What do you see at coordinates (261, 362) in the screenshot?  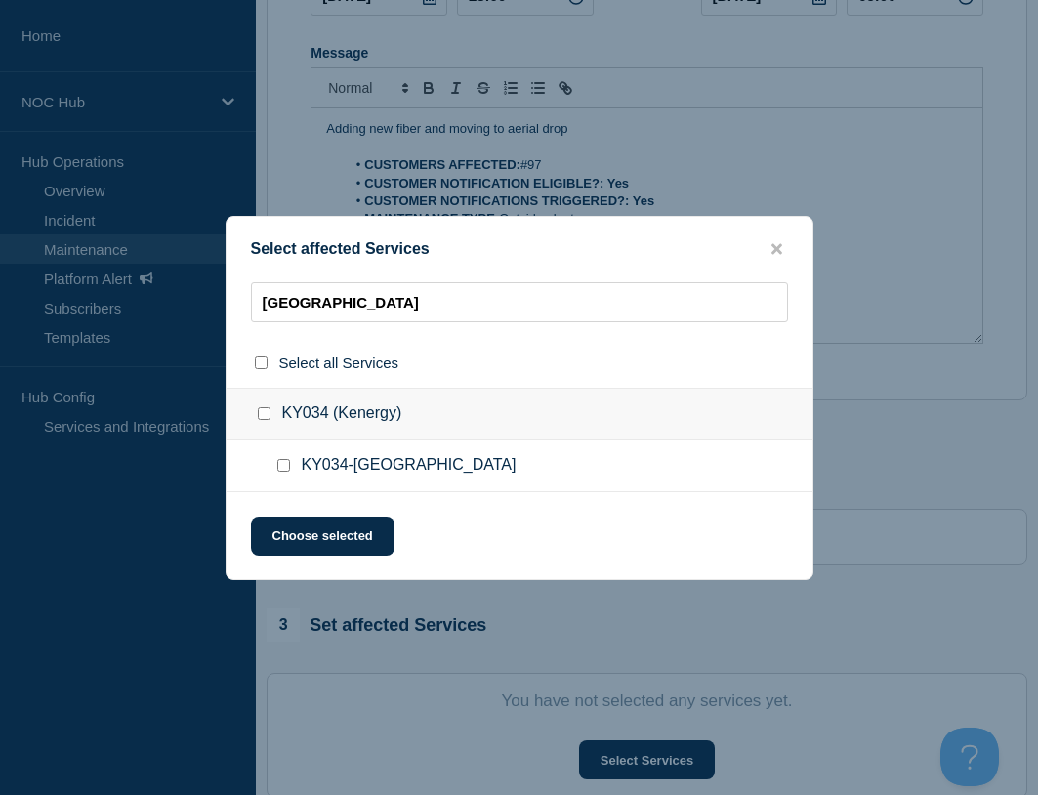 I see `input: select all checkbox` at bounding box center [261, 362].